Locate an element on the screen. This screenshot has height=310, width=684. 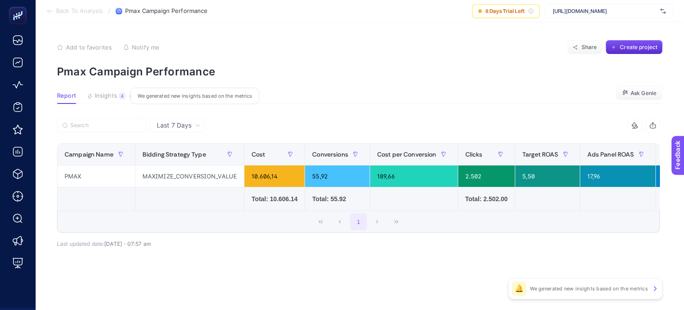
img: svg%3e is located at coordinates (663, 11).